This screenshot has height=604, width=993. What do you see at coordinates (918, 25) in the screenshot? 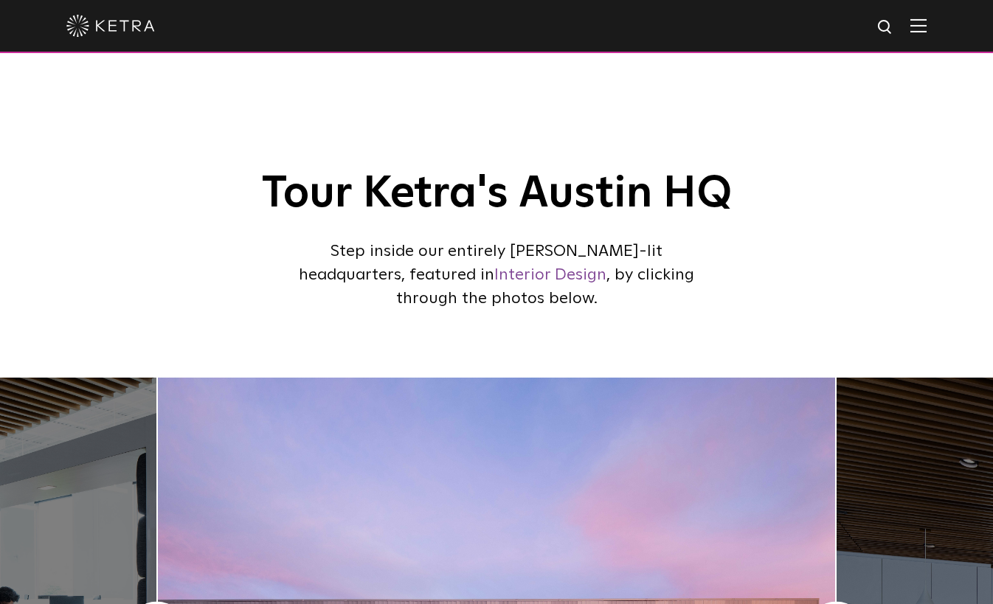
I see `img: Hamburger%20Nav.svg` at bounding box center [918, 25].